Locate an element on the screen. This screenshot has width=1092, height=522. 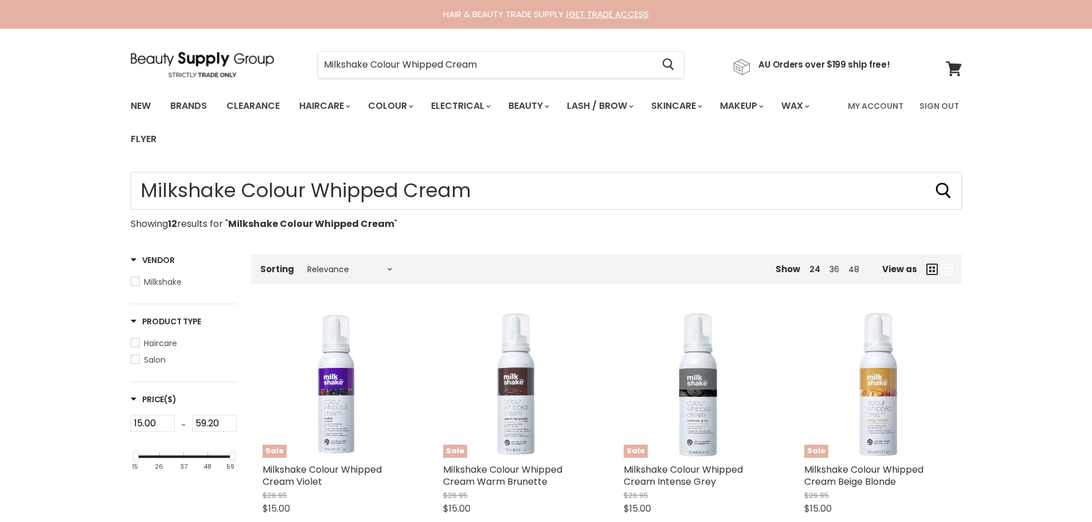
img: Milkshake Colour Whipped Cream Warm Brunette is located at coordinates (516, 385).